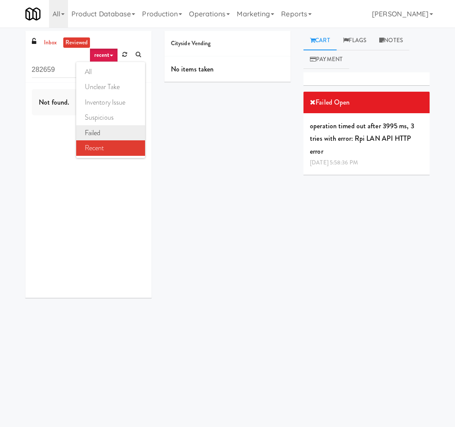  What do you see at coordinates (227, 69) in the screenshot?
I see `div: No items taken` at bounding box center [227, 69].